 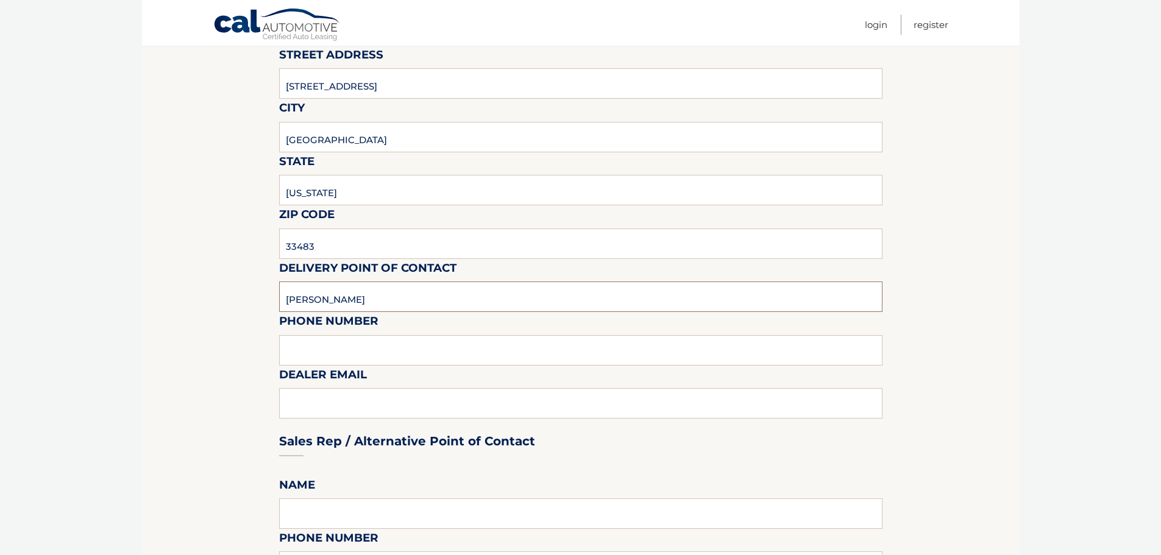 What do you see at coordinates (297, 163) in the screenshot?
I see `label: State` at bounding box center [297, 163].